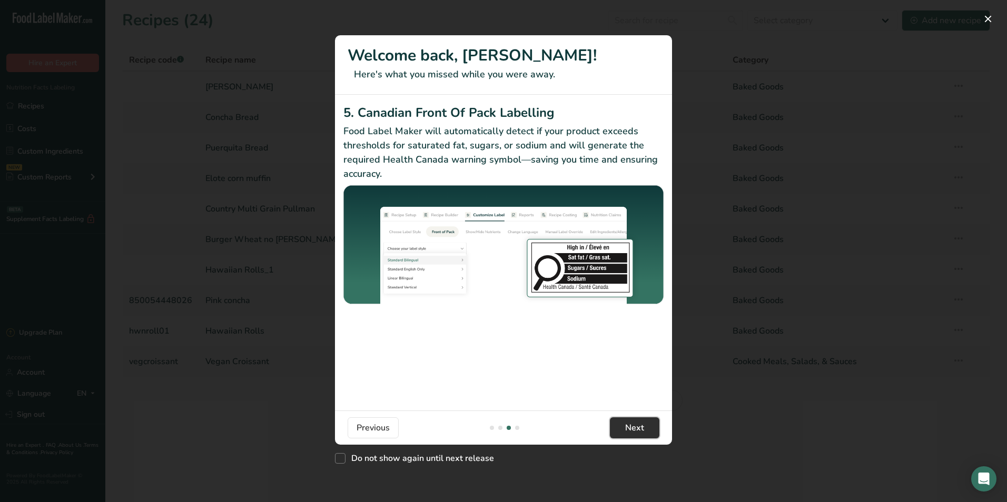 The image size is (1007, 502). What do you see at coordinates (503, 153) in the screenshot?
I see `p: Food Label Maker will automatically detect if your product exceeds thresholds for saturated fat, ...` at bounding box center [503, 153].